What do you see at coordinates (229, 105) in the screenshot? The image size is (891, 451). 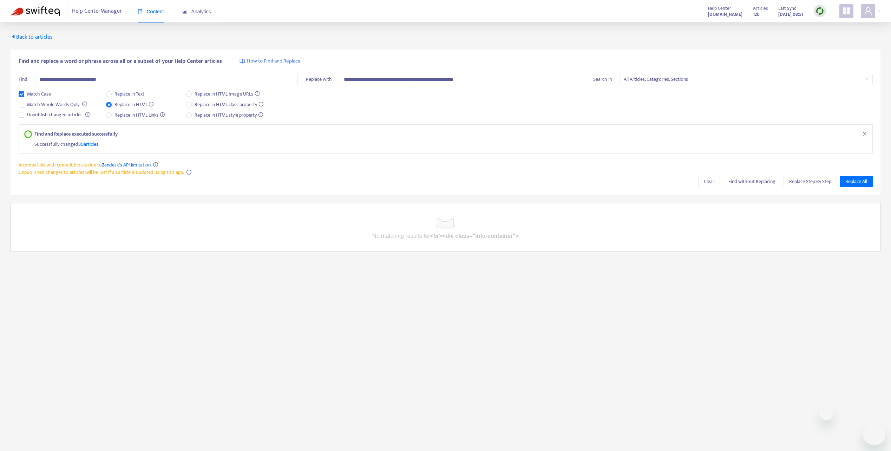 I see `span: Replace in HTML class property` at bounding box center [229, 105].